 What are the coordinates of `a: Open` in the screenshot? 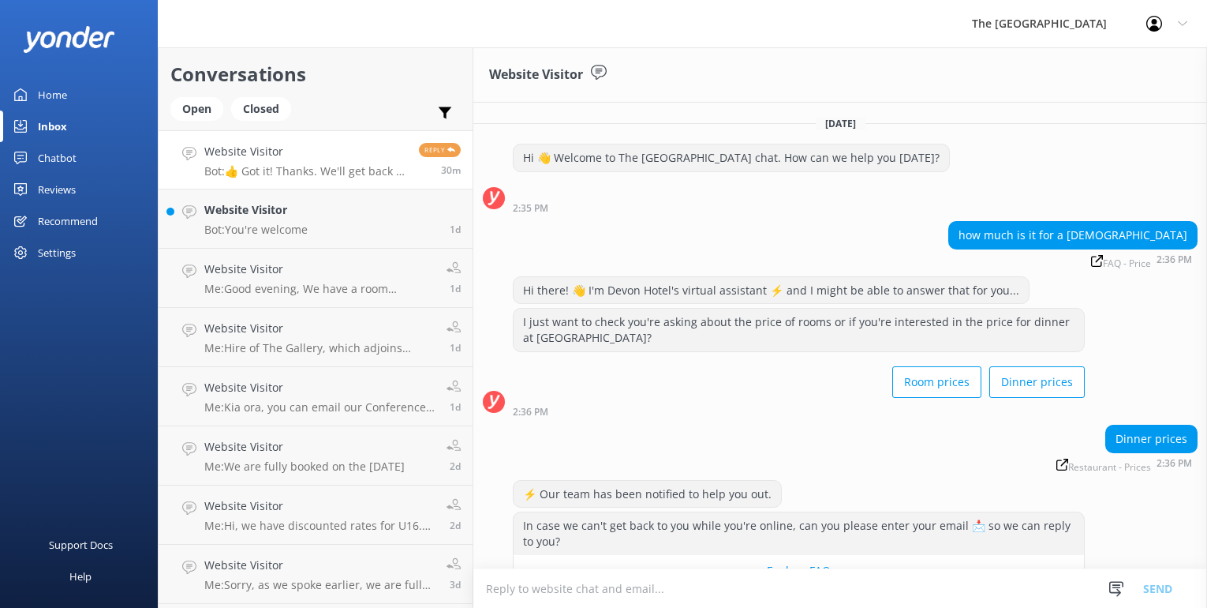 It's located at (200, 108).